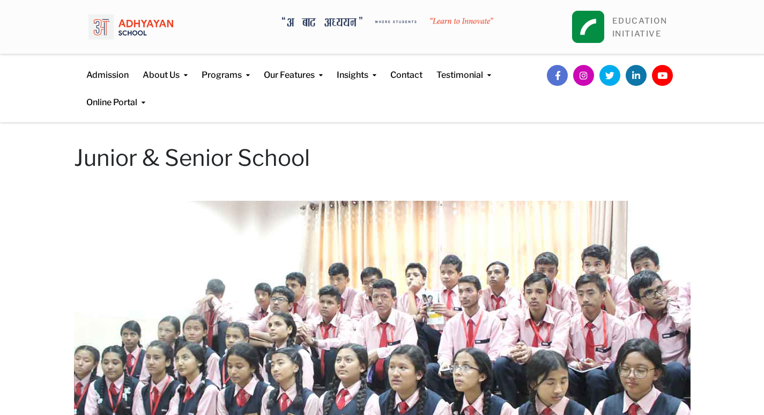 Image resolution: width=764 pixels, height=415 pixels. Describe the element at coordinates (165, 68) in the screenshot. I see `a: About Us` at that location.